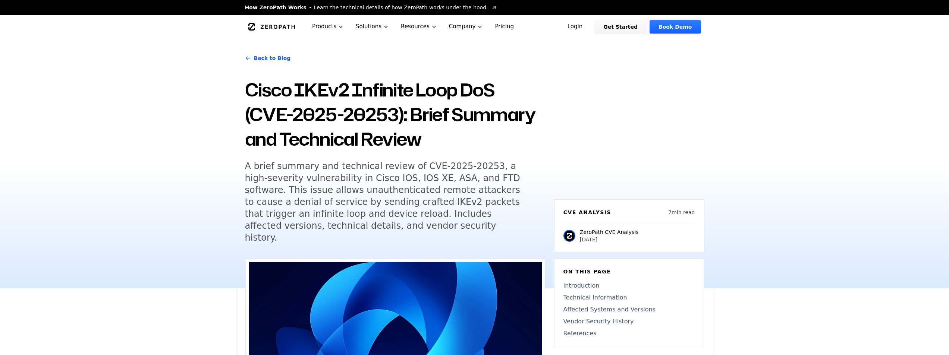  Describe the element at coordinates (675, 27) in the screenshot. I see `a: Book Demo` at that location.